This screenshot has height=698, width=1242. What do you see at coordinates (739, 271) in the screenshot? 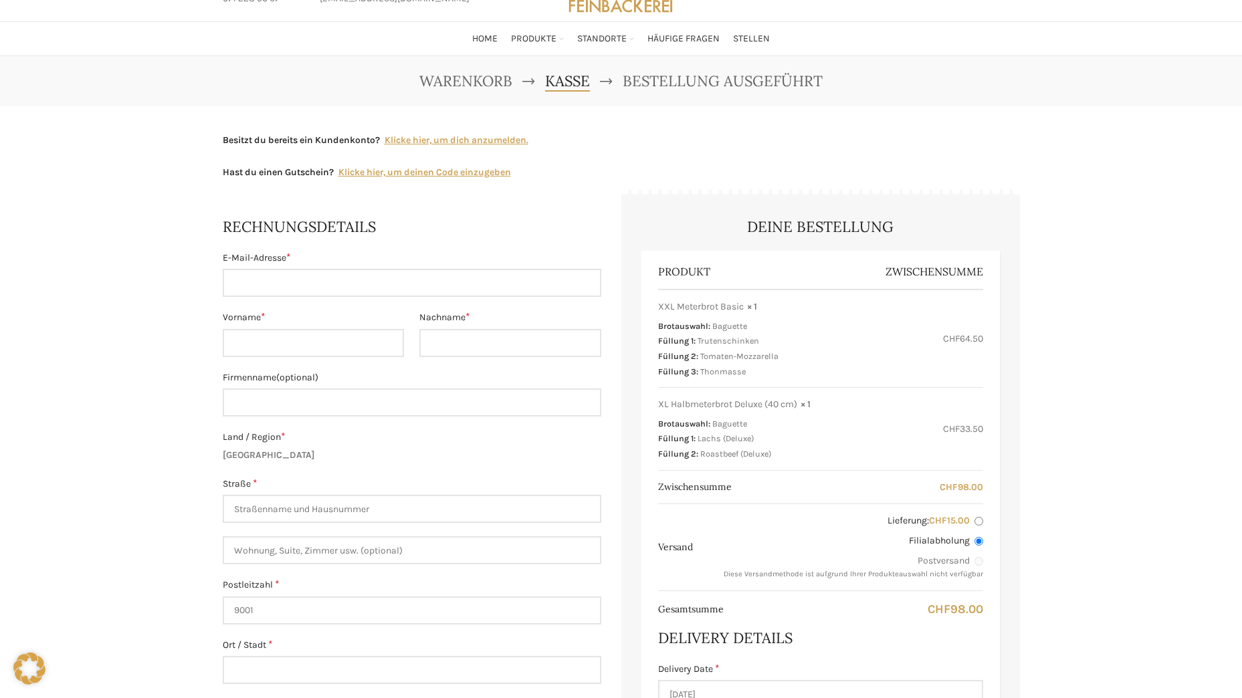
I see `th: Produkt` at bounding box center [739, 271].